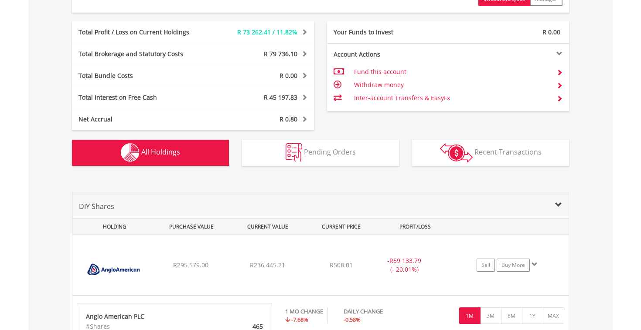  I want to click on span: R59 133.79, so click(405, 261).